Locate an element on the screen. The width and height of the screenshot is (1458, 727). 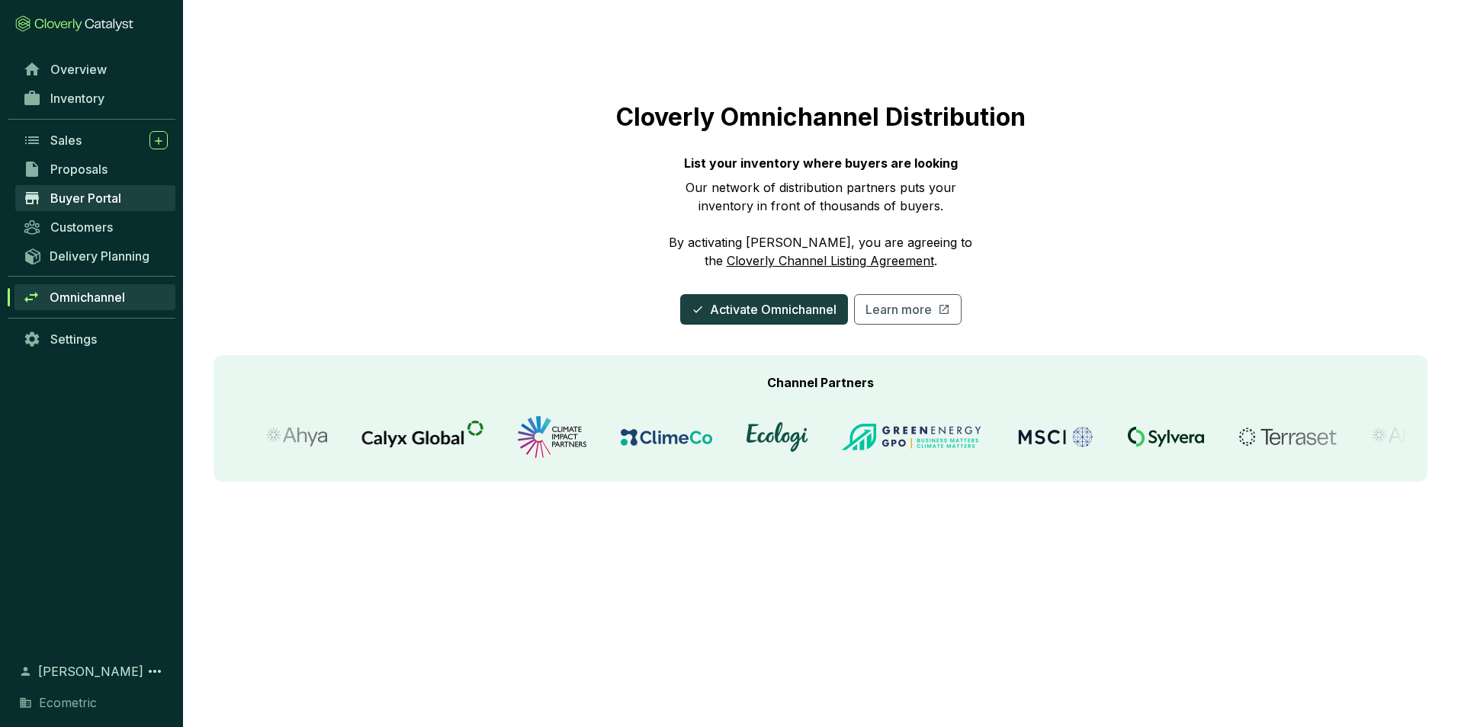
img: Climeco logo is located at coordinates (666, 438).